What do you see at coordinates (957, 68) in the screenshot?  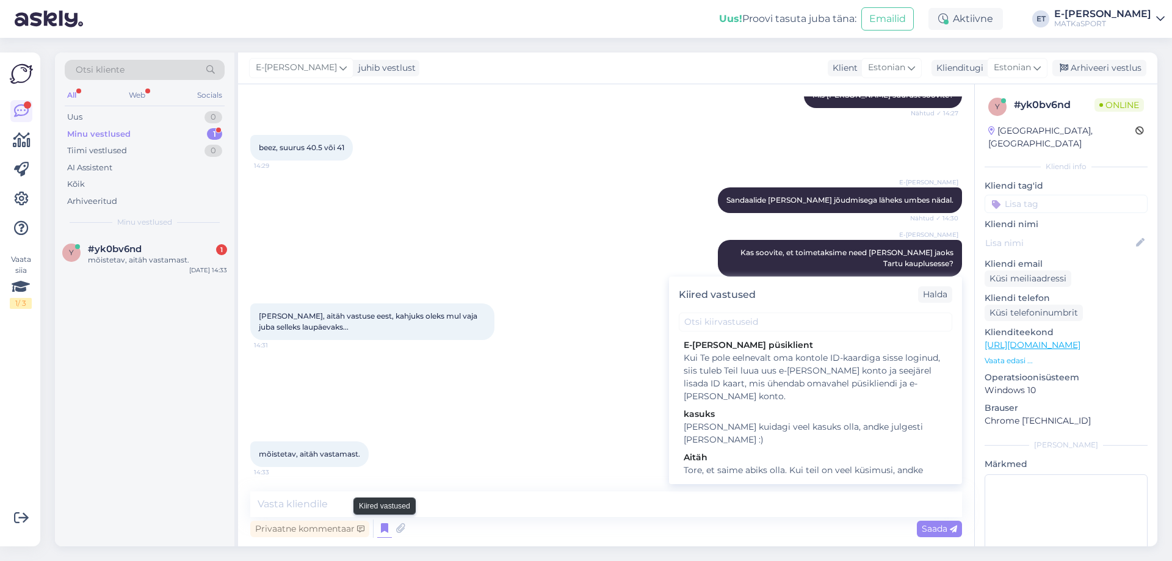 I see `div: Klienditugi` at bounding box center [957, 68].